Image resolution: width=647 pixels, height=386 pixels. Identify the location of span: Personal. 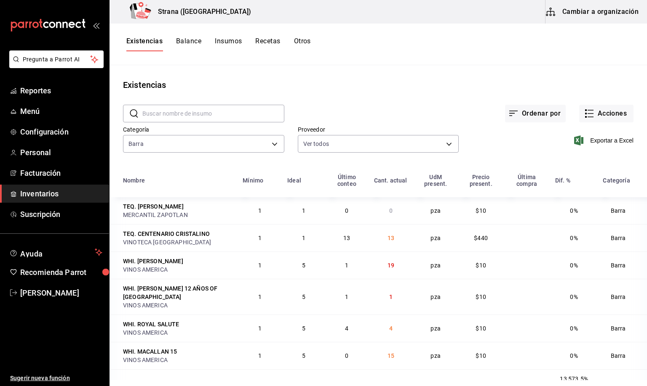
(61, 152).